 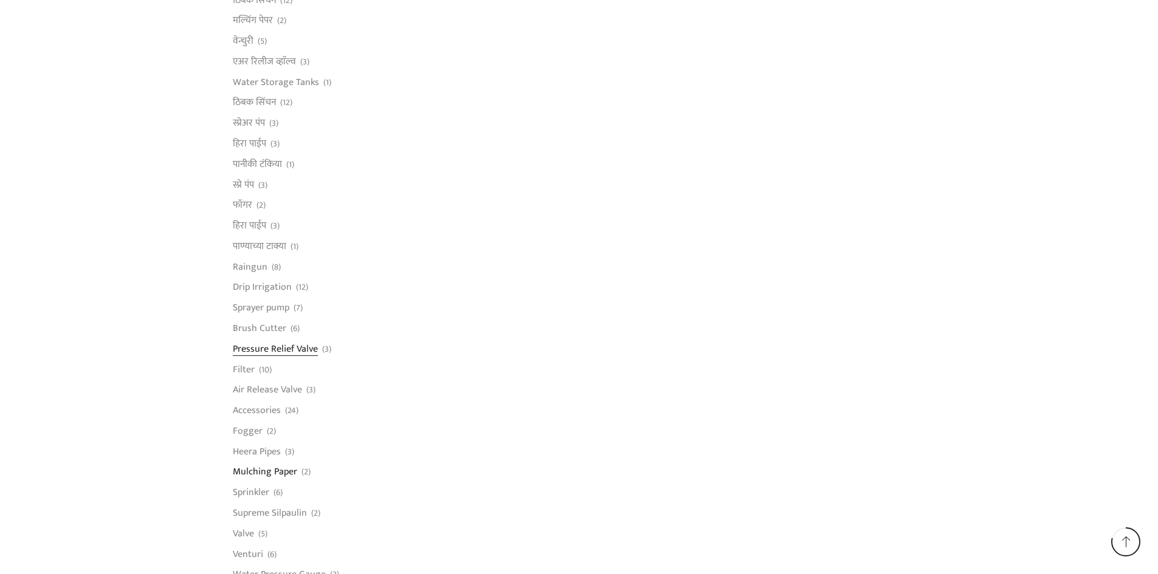 I want to click on a: Sprinkler, so click(x=251, y=493).